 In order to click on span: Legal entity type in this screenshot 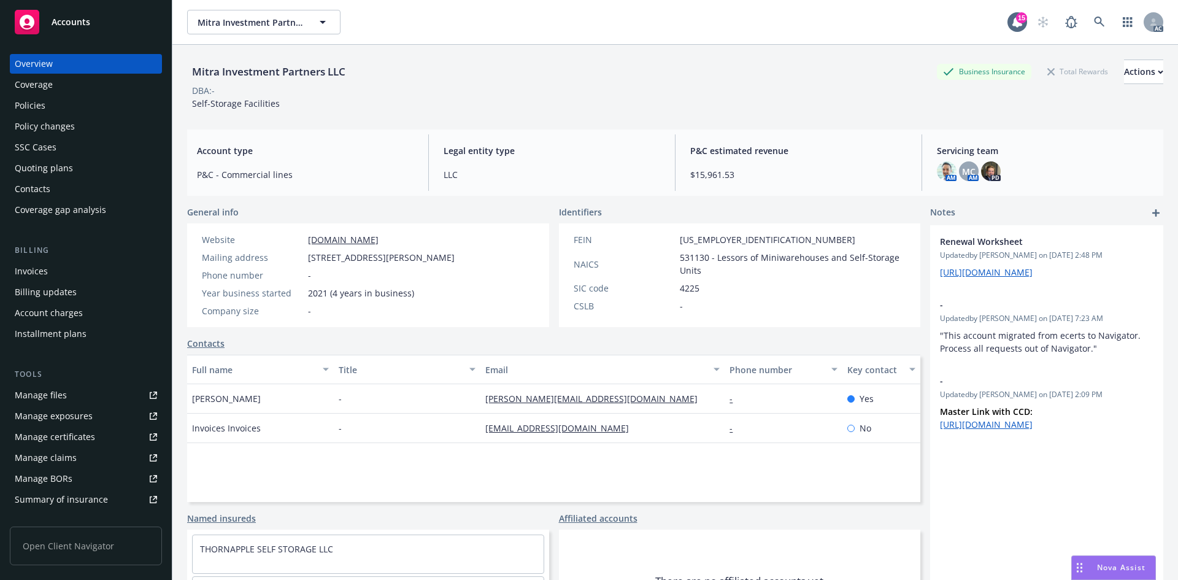, I will do `click(552, 150)`.